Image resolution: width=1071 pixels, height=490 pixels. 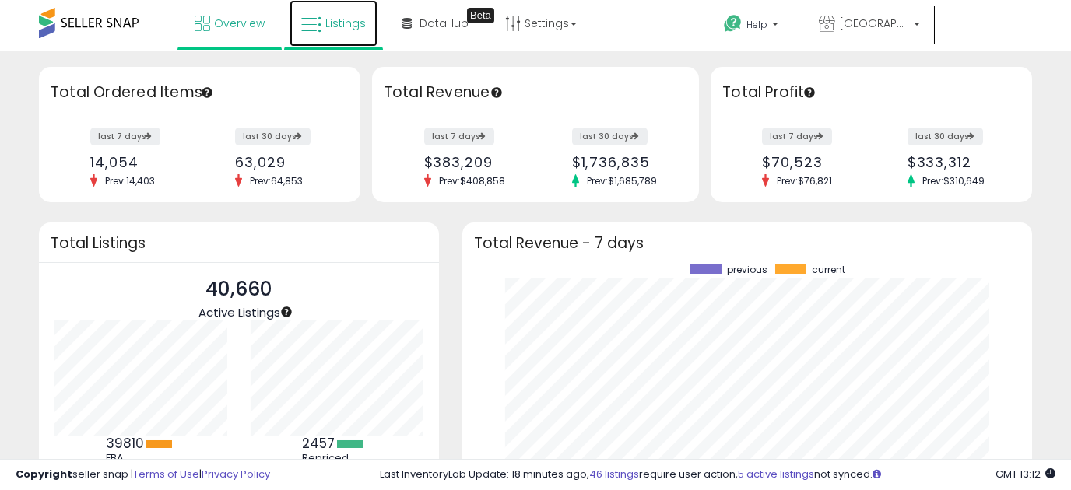 What do you see at coordinates (337, 458) in the screenshot?
I see `div: Repriced` at bounding box center [337, 458].